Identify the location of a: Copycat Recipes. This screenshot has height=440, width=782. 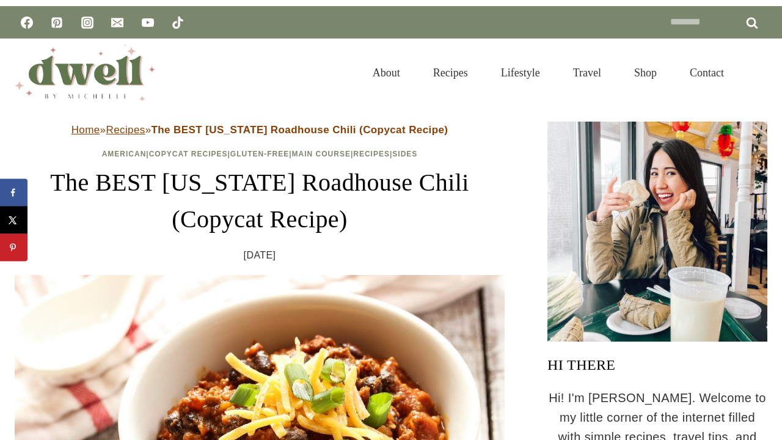
(188, 154).